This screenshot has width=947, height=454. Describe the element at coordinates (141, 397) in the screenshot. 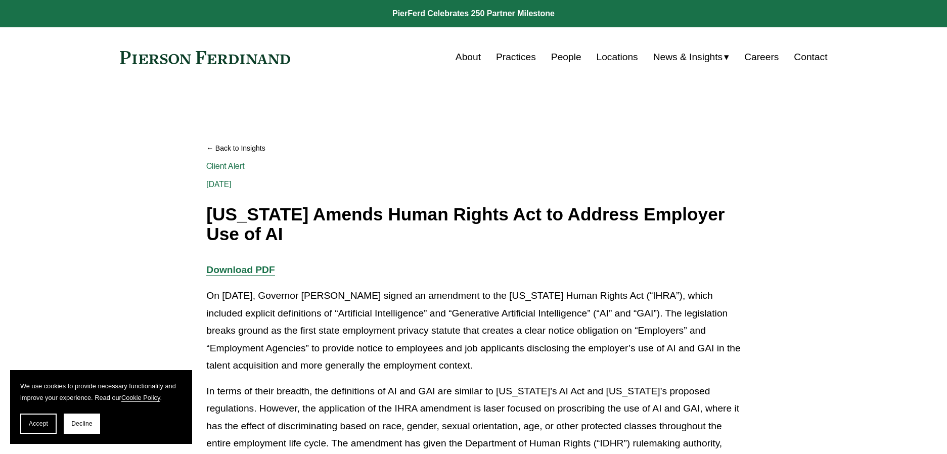

I see `a: Cookie Policy` at that location.